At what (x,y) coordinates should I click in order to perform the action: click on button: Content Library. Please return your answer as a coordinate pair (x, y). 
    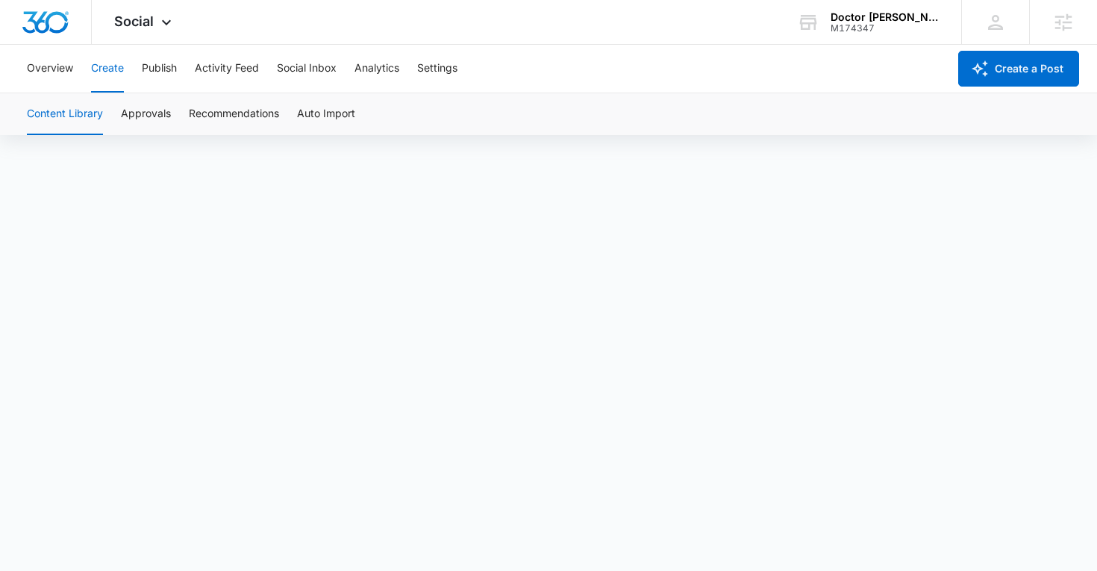
    Looking at the image, I should click on (65, 114).